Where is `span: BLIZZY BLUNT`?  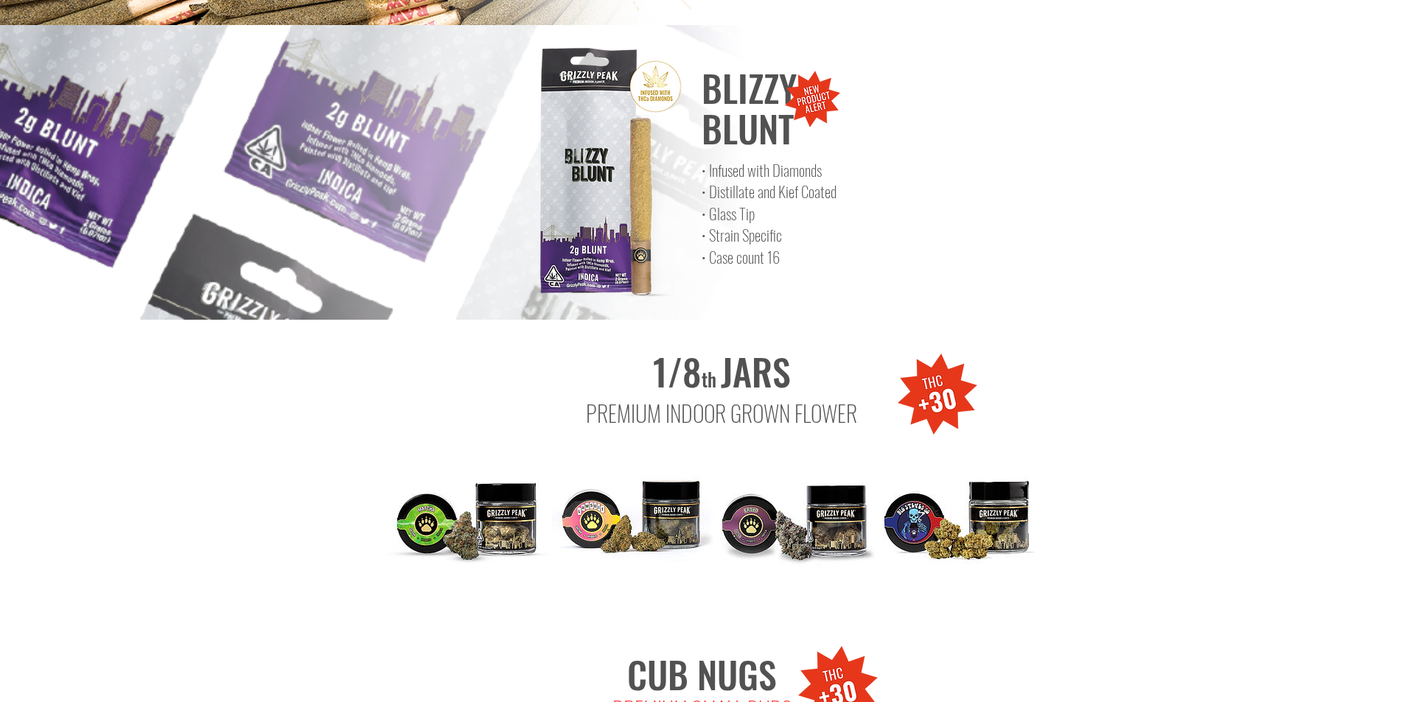 span: BLIZZY BLUNT is located at coordinates (749, 107).